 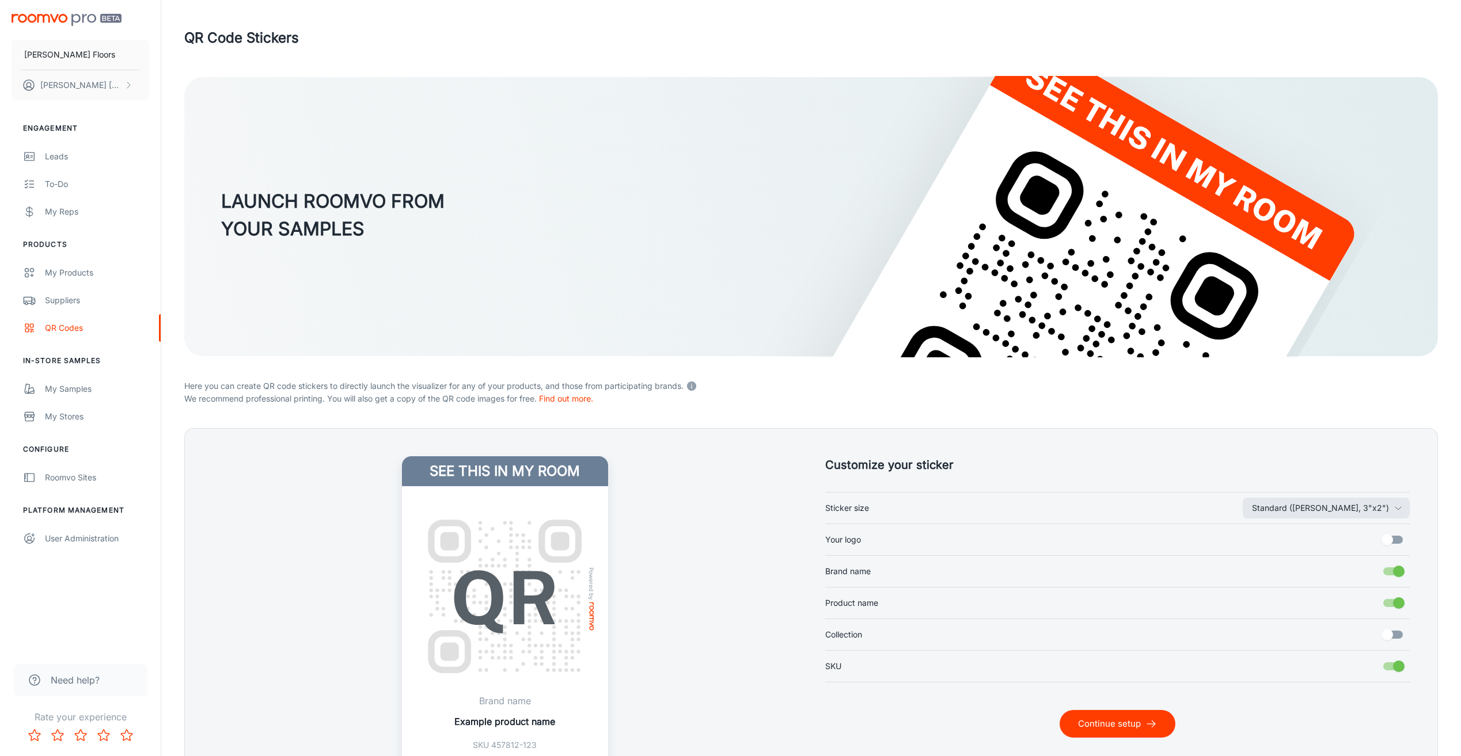 What do you see at coordinates (97, 389) in the screenshot?
I see `div: My Samples` at bounding box center [97, 389].